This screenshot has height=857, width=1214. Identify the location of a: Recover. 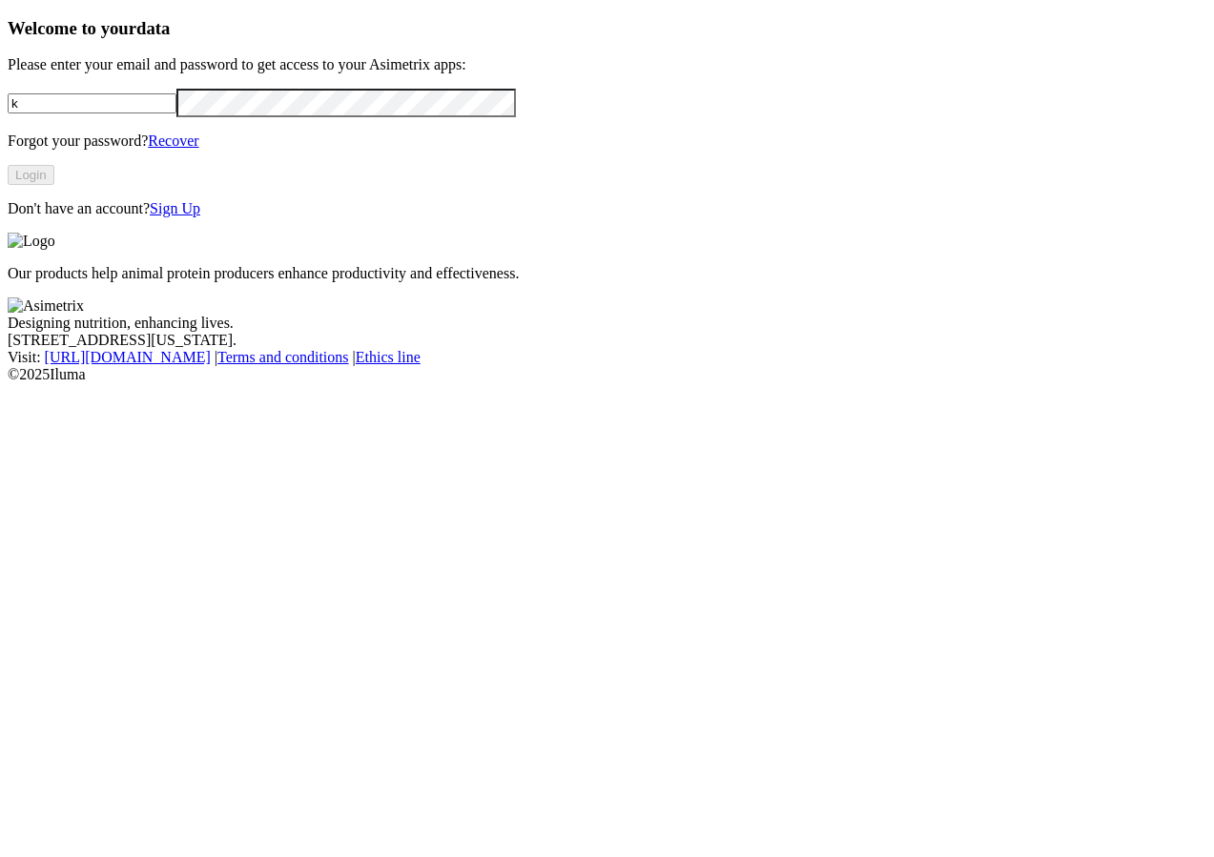
(173, 140).